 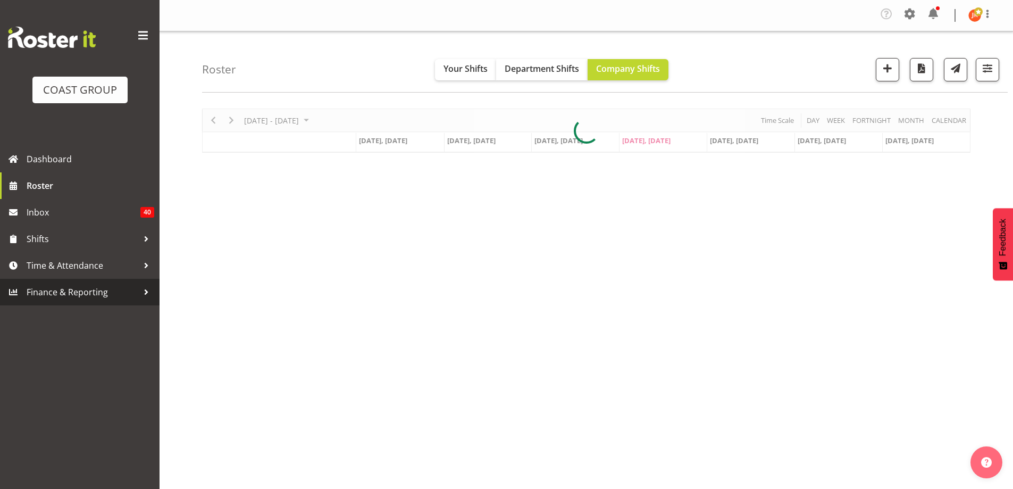 I want to click on button: Department Shifts, so click(x=542, y=70).